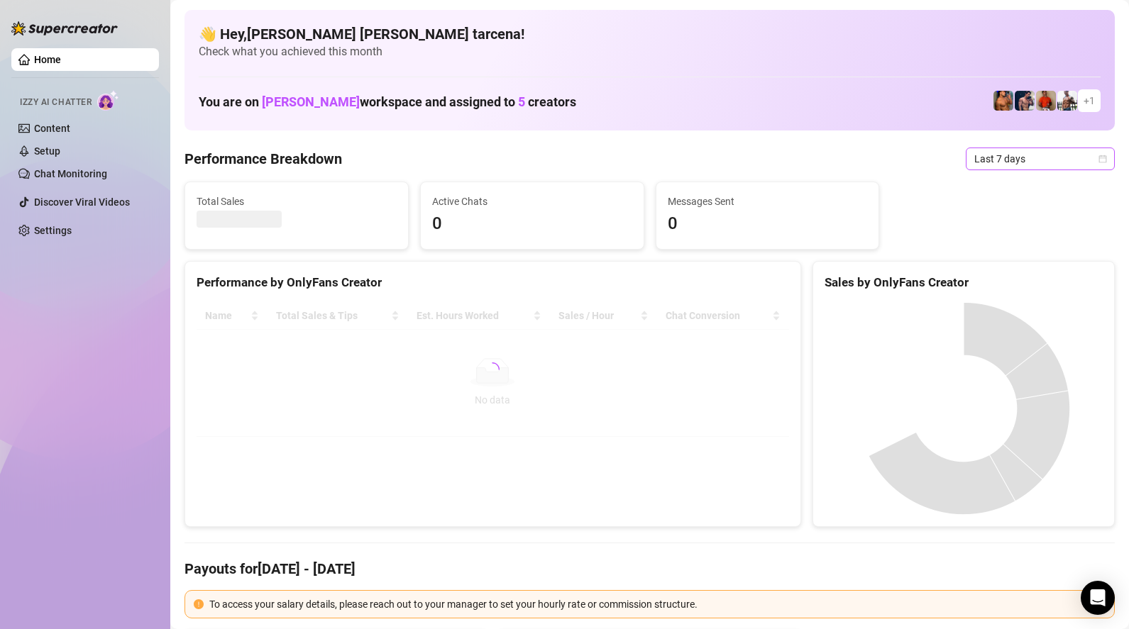  What do you see at coordinates (263, 159) in the screenshot?
I see `h4: Performance Breakdown` at bounding box center [263, 159].